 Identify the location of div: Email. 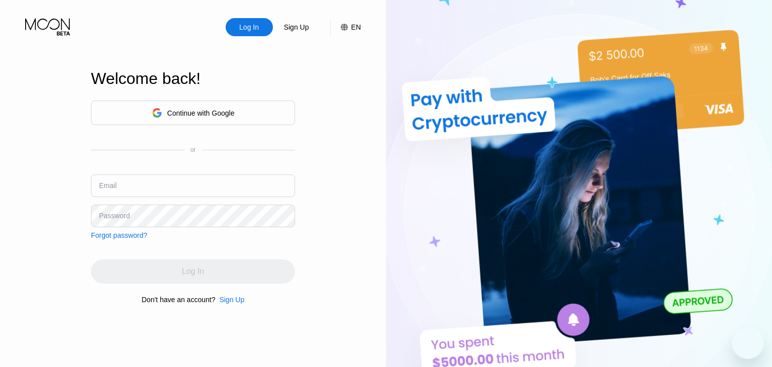
(108, 186).